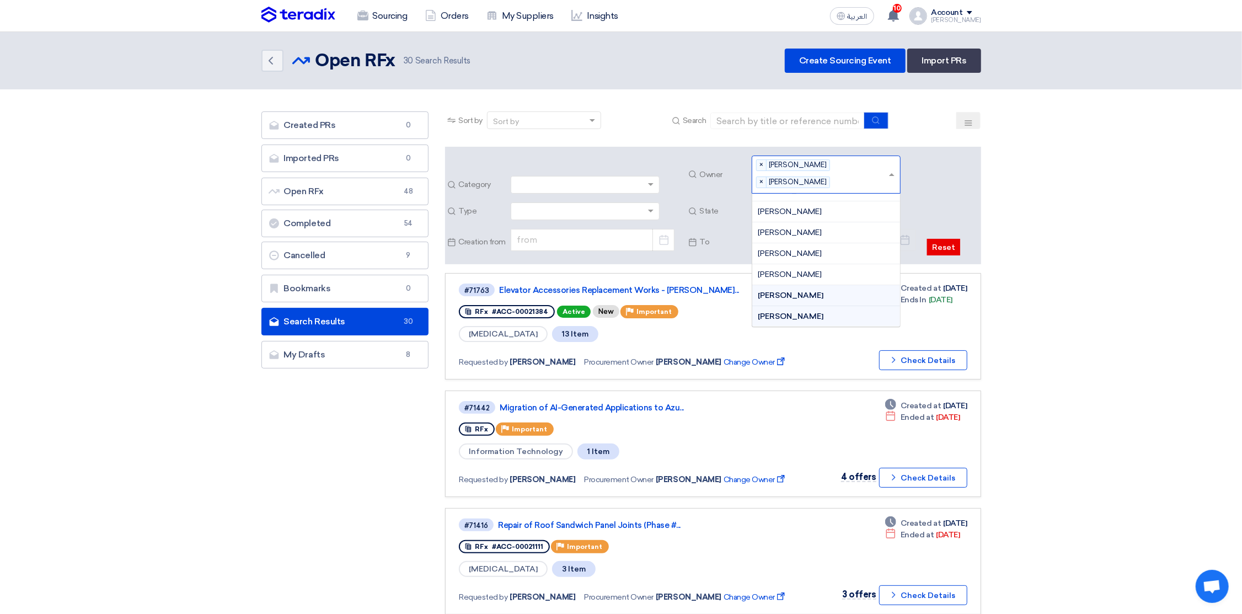 The image size is (1242, 614). I want to click on div: #71416, so click(476, 525).